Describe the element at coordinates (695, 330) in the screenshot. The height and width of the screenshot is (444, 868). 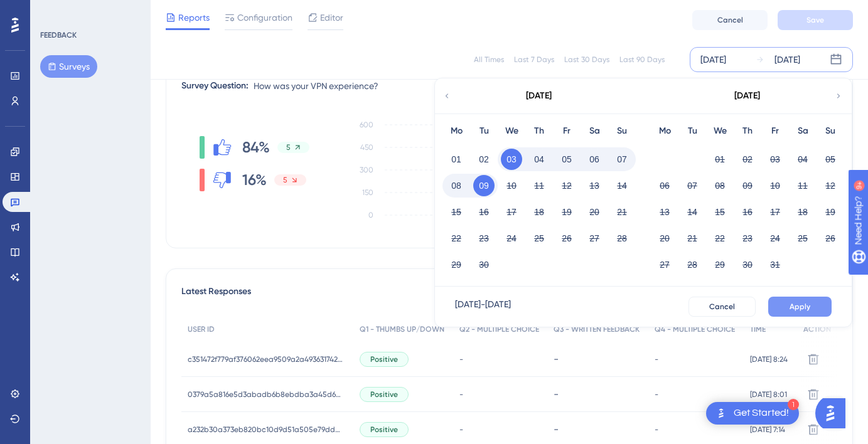
I see `span: Q4 - MULTIPLE CHOICE` at that location.